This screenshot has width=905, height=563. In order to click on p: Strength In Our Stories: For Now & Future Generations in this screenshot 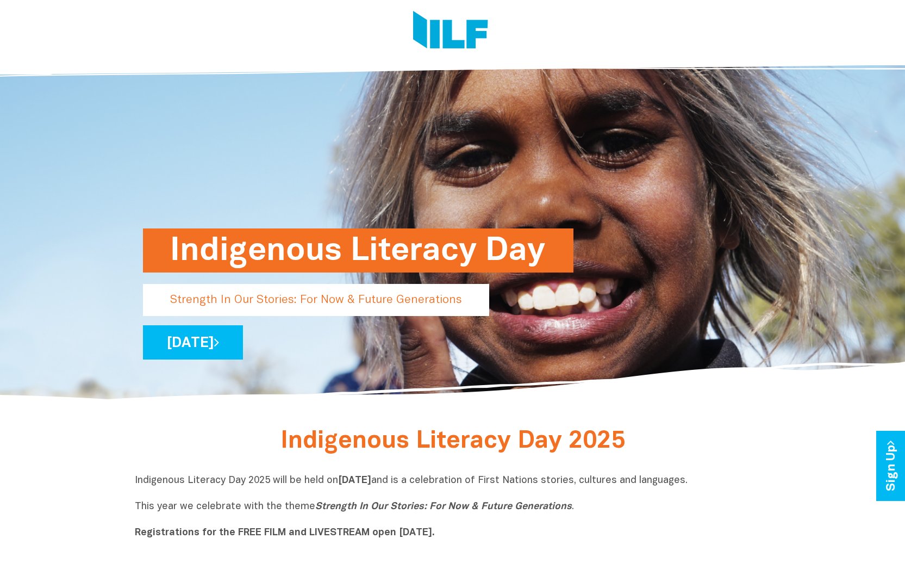, I will do `click(316, 300)`.